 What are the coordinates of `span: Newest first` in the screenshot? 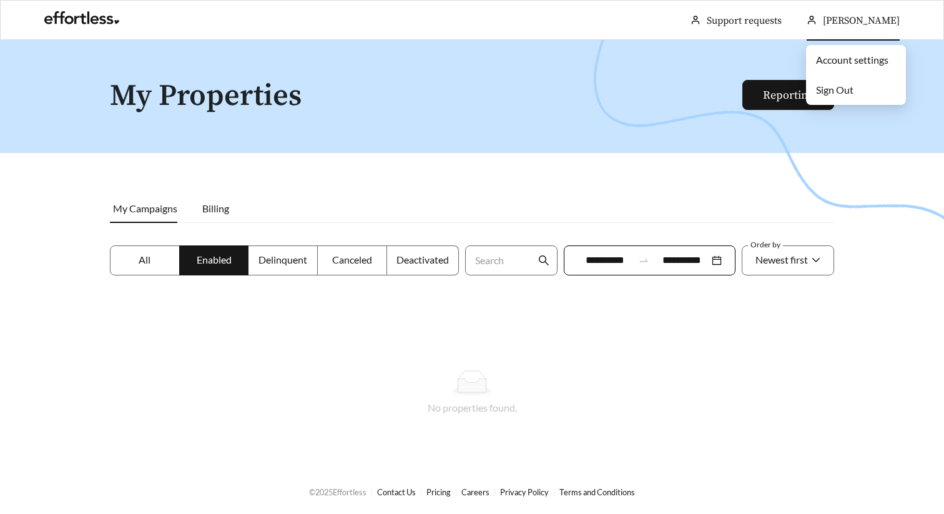 It's located at (782, 259).